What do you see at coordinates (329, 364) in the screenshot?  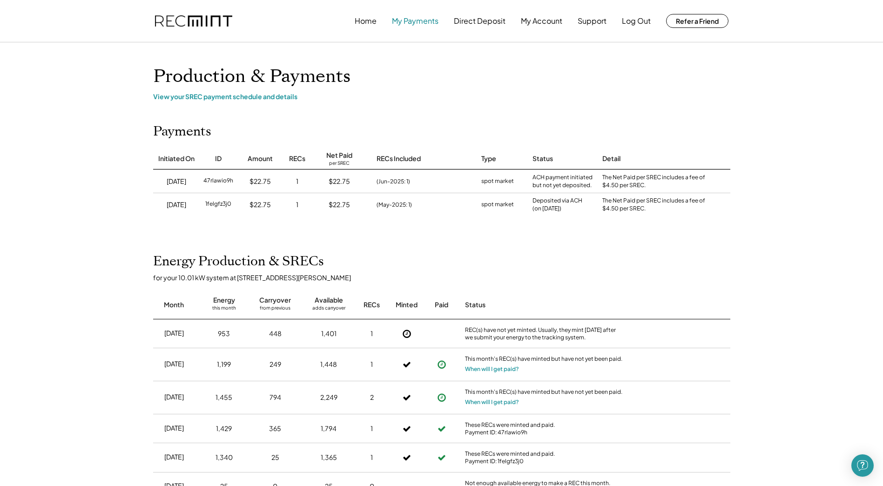 I see `div: 1,448` at bounding box center [329, 364].